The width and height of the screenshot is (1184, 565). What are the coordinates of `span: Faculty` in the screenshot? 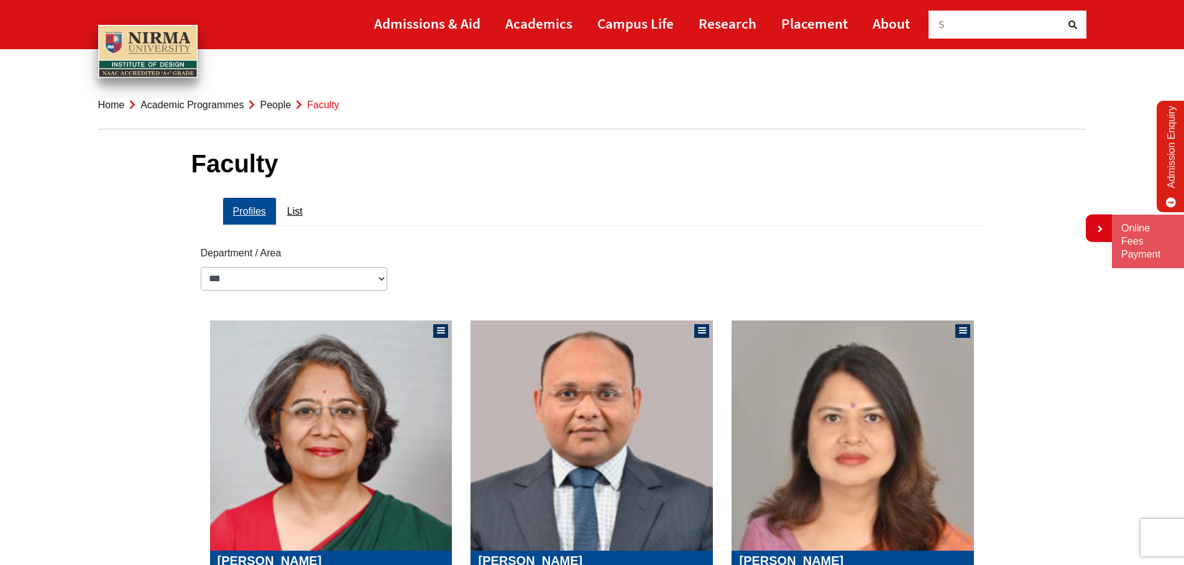 It's located at (323, 104).